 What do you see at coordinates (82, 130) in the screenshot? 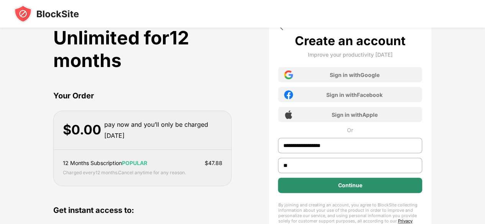
I see `div: $ 0.00` at bounding box center [82, 130].